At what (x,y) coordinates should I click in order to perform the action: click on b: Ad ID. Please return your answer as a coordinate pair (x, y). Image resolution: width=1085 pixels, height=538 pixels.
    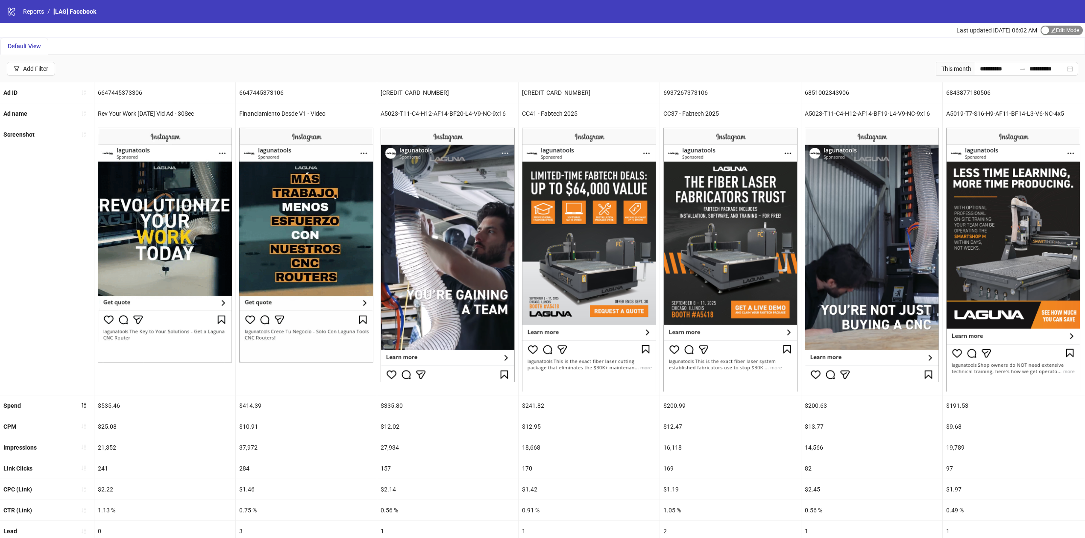
    Looking at the image, I should click on (10, 93).